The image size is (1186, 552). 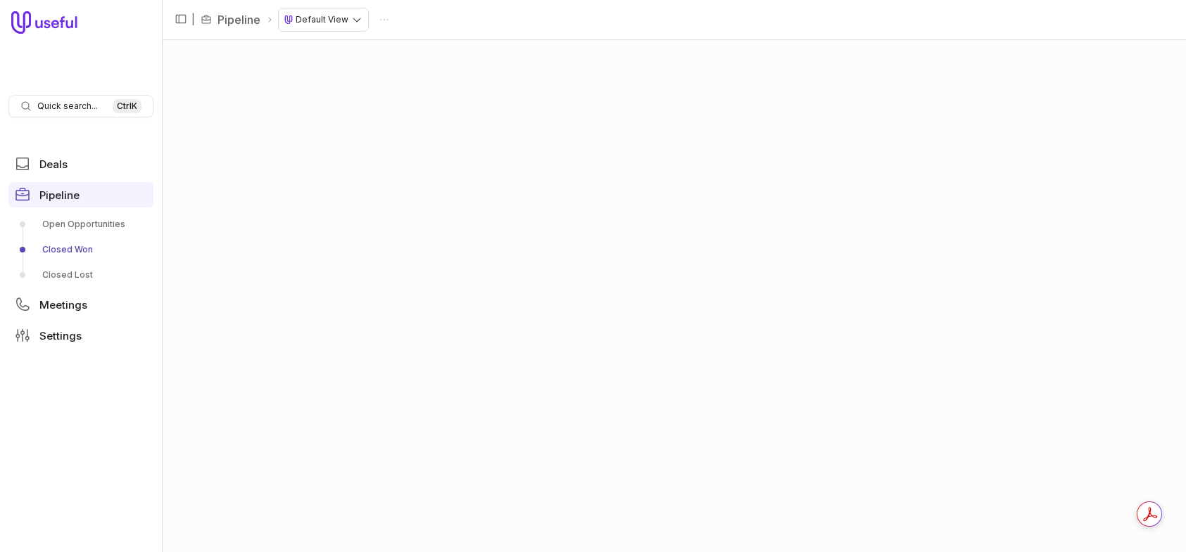 What do you see at coordinates (81, 164) in the screenshot?
I see `a: Deals` at bounding box center [81, 164].